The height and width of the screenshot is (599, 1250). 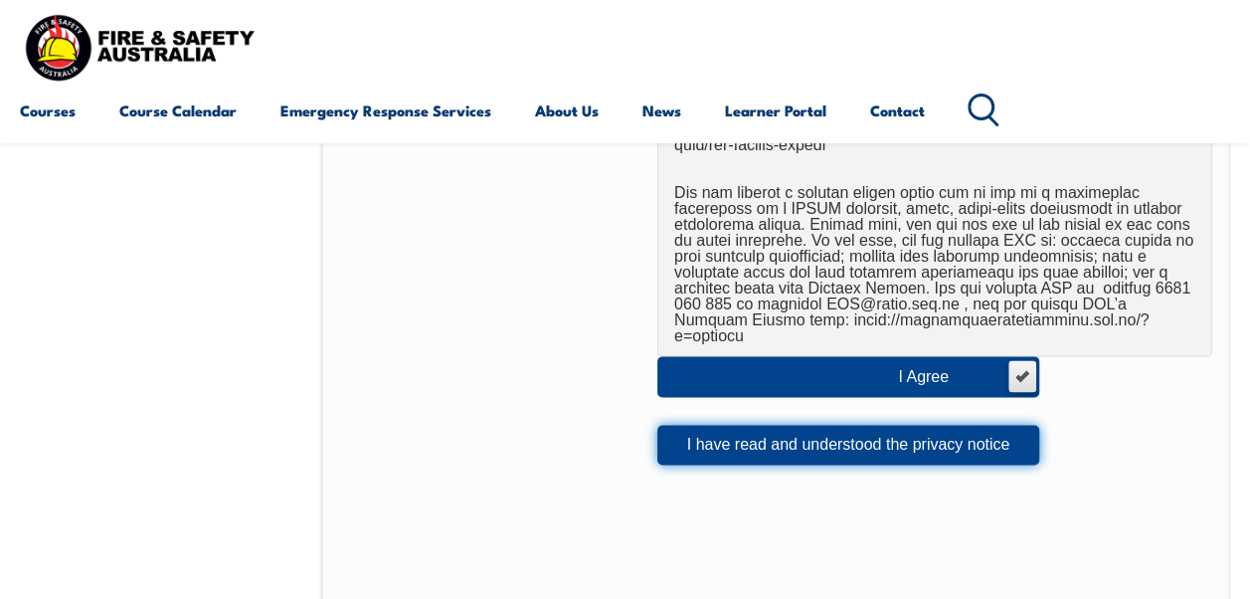 I want to click on a: Emergency Response Services, so click(x=386, y=110).